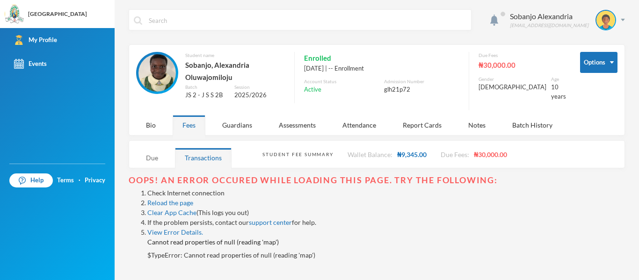  I want to click on span: Active, so click(312, 90).